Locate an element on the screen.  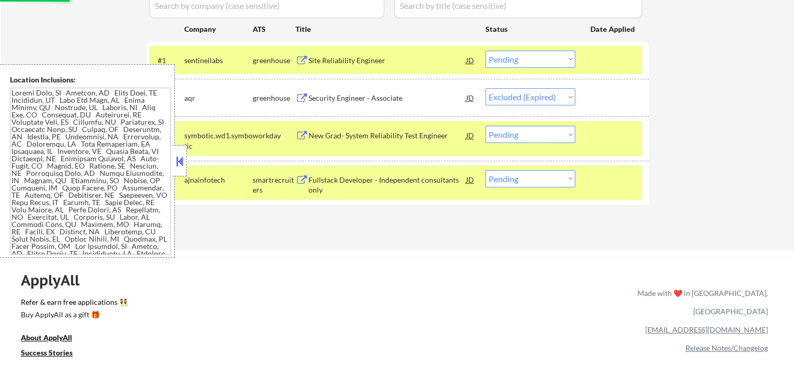
div: ATS is located at coordinates (274, 29).